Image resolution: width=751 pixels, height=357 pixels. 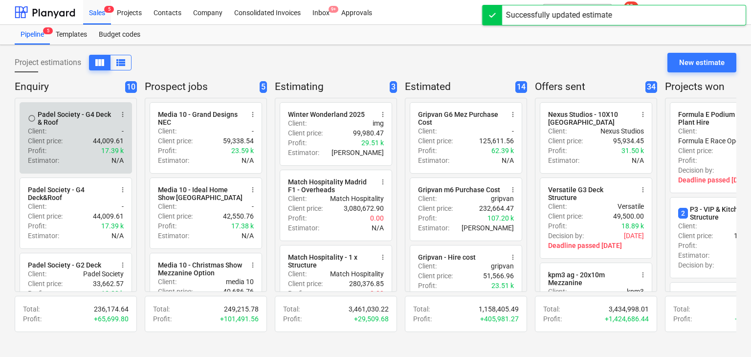 I want to click on p: gripvan, so click(x=502, y=199).